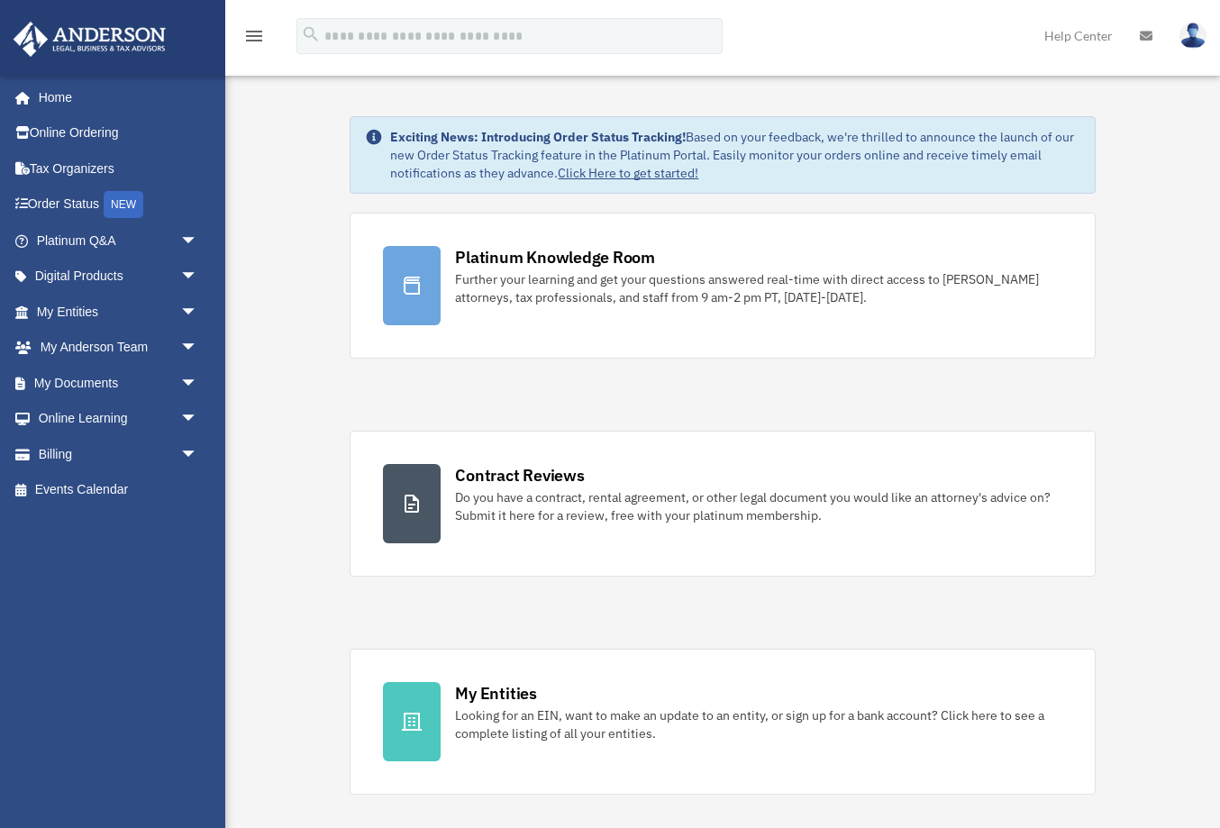  I want to click on div: My Entities, so click(495, 693).